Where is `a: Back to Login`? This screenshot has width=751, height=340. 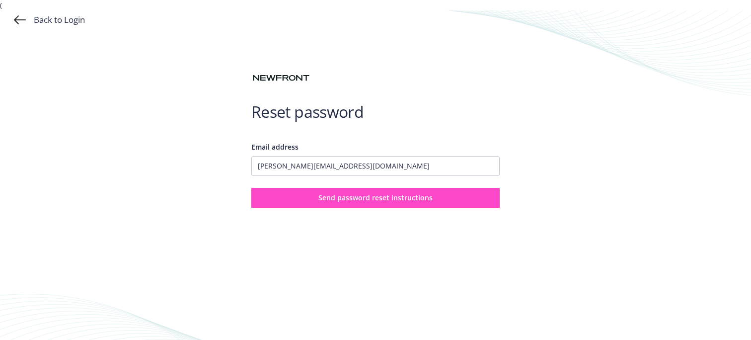 a: Back to Login is located at coordinates (49, 20).